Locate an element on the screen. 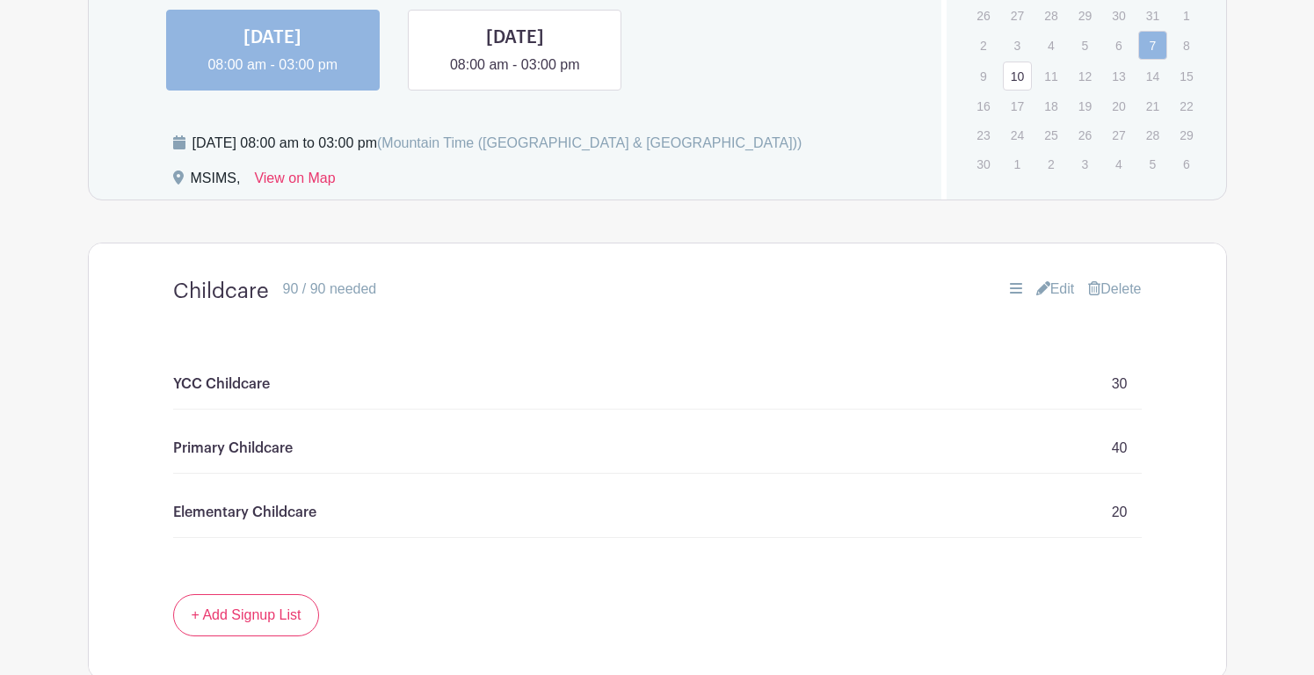 This screenshot has height=675, width=1314. a: Delete is located at coordinates (1115, 289).